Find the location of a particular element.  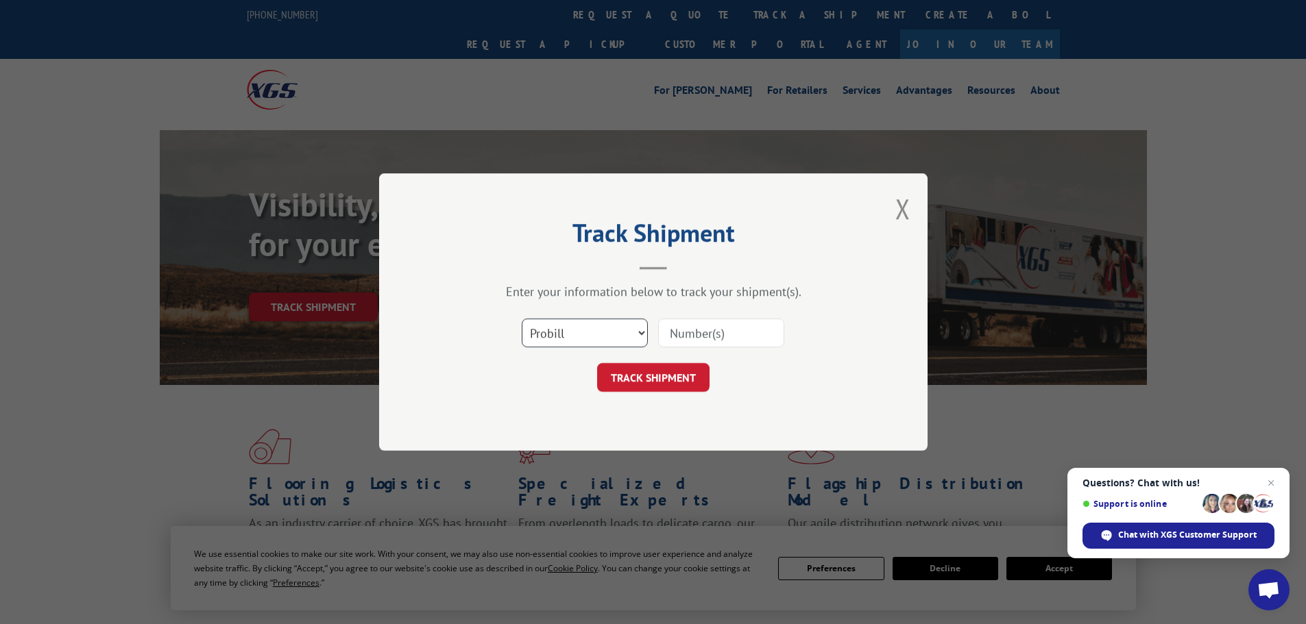

button: Close modal is located at coordinates (903, 208).